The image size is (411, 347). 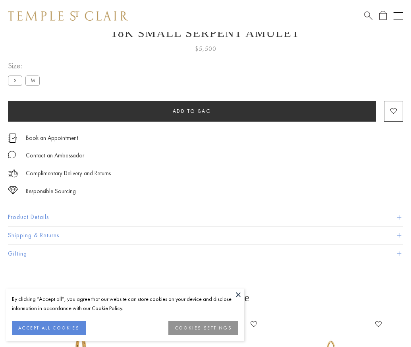 What do you see at coordinates (68, 173) in the screenshot?
I see `p: Complimentary Delivery and Returns` at bounding box center [68, 173].